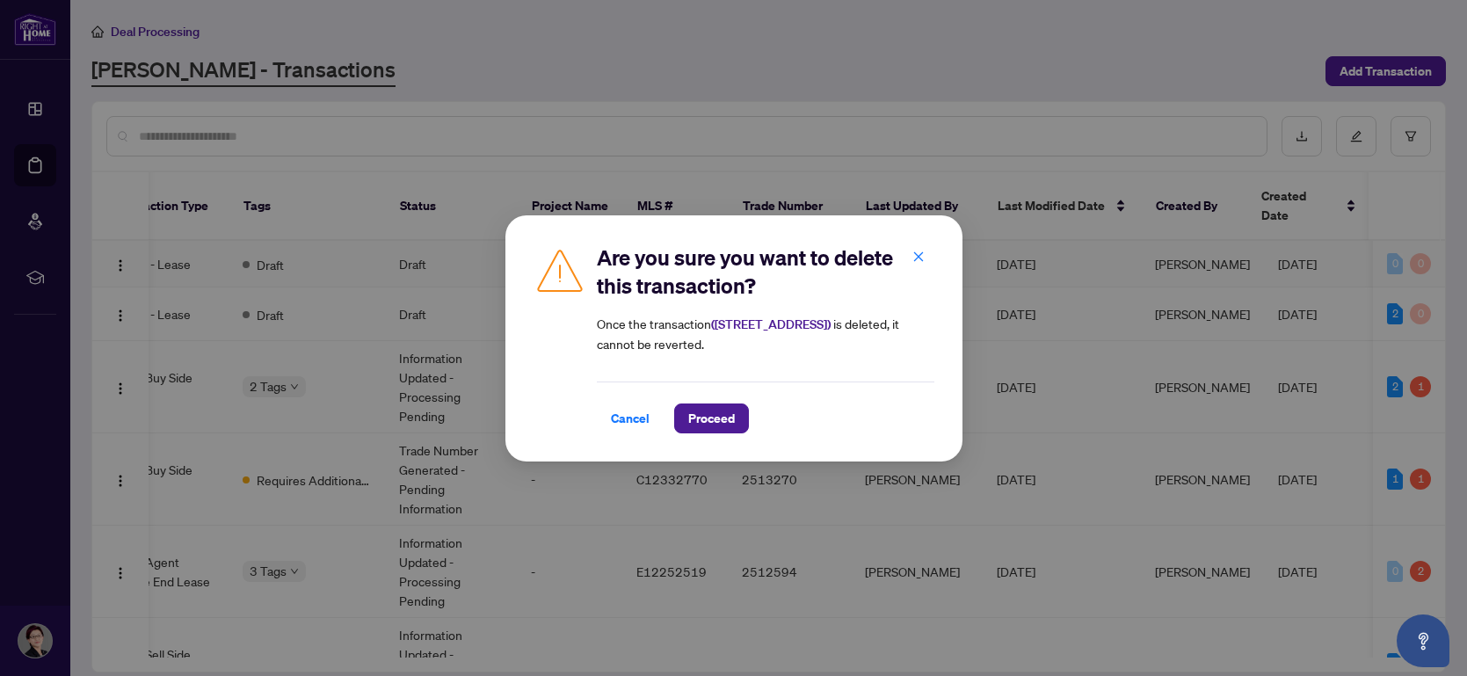 Image resolution: width=1467 pixels, height=676 pixels. Describe the element at coordinates (711, 418) in the screenshot. I see `span: Proceed` at that location.